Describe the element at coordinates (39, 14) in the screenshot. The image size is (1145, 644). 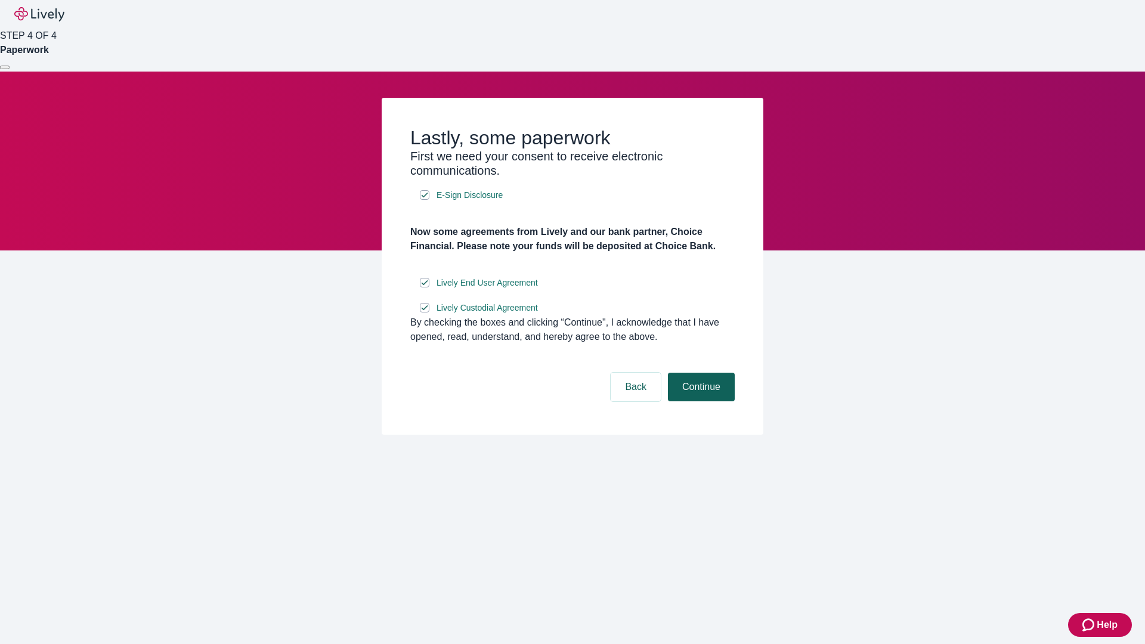
I see `img: Lively` at that location.